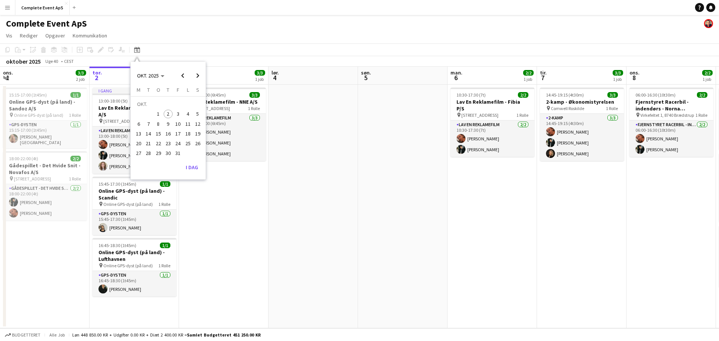 Image resolution: width=719 pixels, height=341 pixels. What do you see at coordinates (26, 335) in the screenshot?
I see `span: Budgetteret` at bounding box center [26, 335].